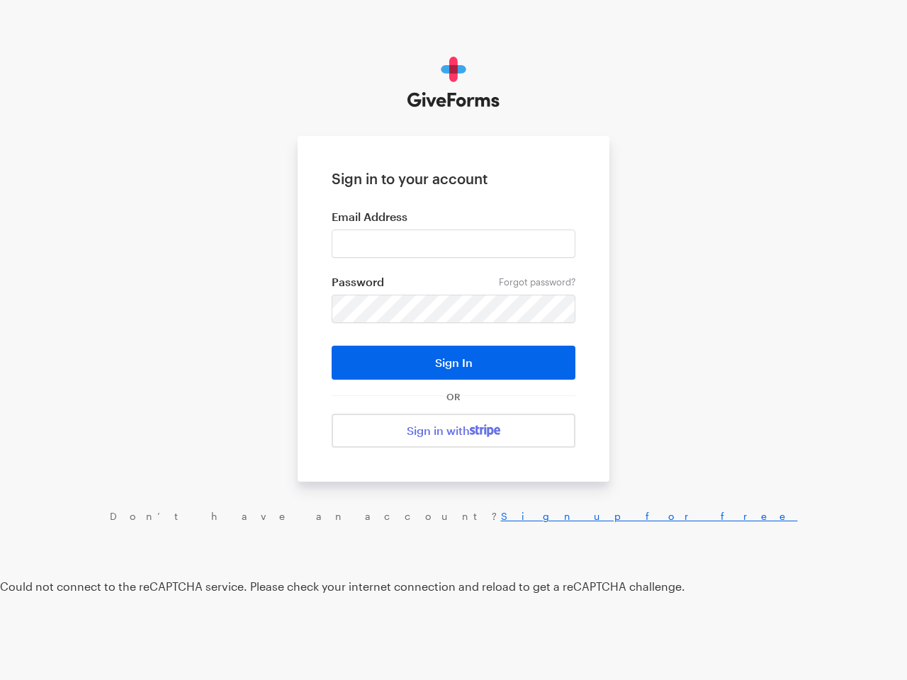 The image size is (907, 680). Describe the element at coordinates (454, 217) in the screenshot. I see `label: Email Address` at that location.